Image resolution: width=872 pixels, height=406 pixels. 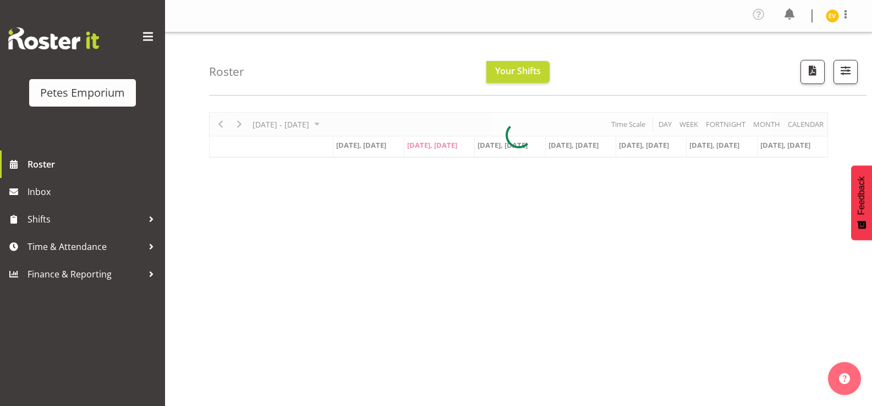 What do you see at coordinates (861, 196) in the screenshot?
I see `span: Feedback` at bounding box center [861, 196].